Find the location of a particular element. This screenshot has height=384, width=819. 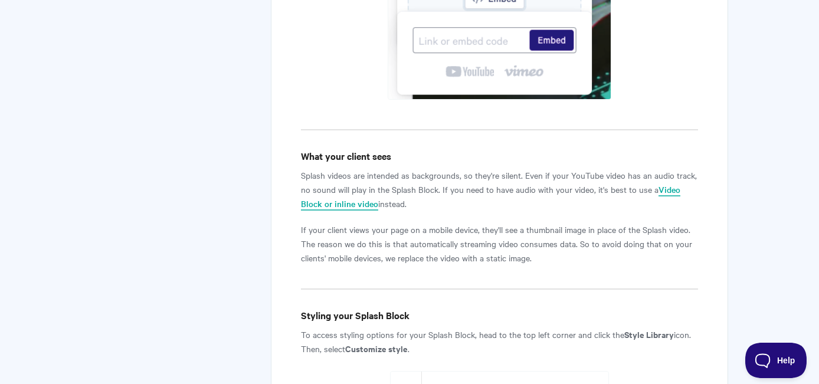

p: Splash videos are intended as backgrounds, so they're silent. Even if your YouTube video has an a... is located at coordinates (499, 189).